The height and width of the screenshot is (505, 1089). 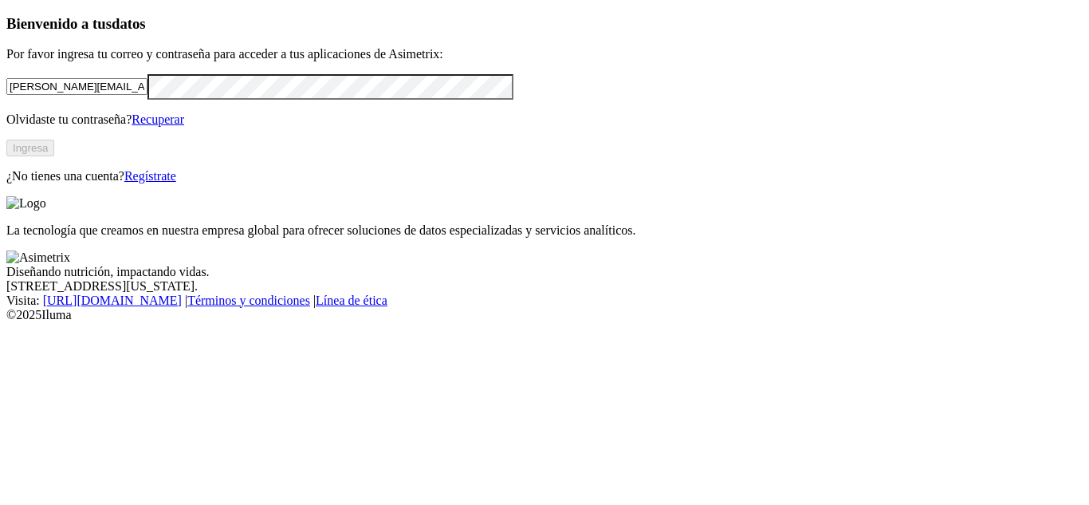 What do you see at coordinates (128, 23) in the screenshot?
I see `span: datos` at bounding box center [128, 23].